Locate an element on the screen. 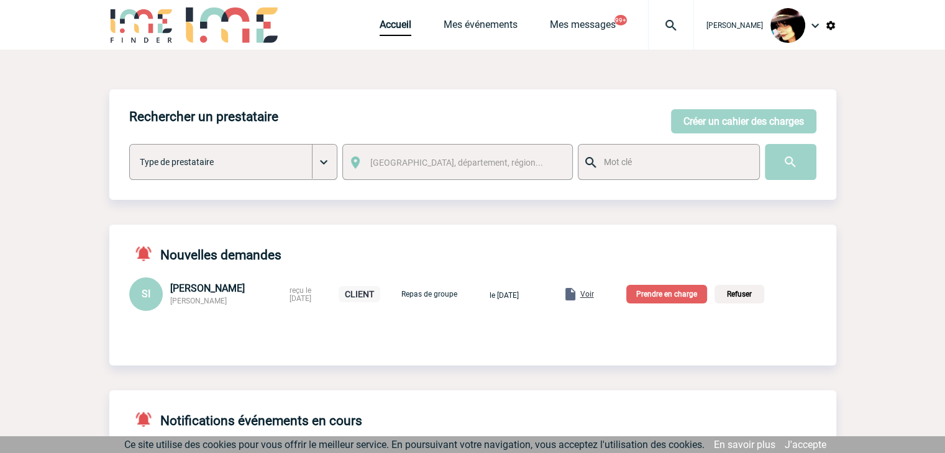  h4: Nouvelles demandes is located at coordinates (205, 253).